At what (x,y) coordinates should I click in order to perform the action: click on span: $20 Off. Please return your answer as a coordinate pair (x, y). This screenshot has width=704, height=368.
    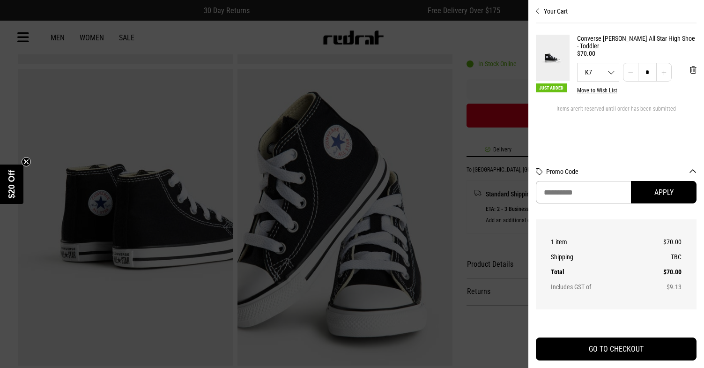
    Looking at the image, I should click on (12, 184).